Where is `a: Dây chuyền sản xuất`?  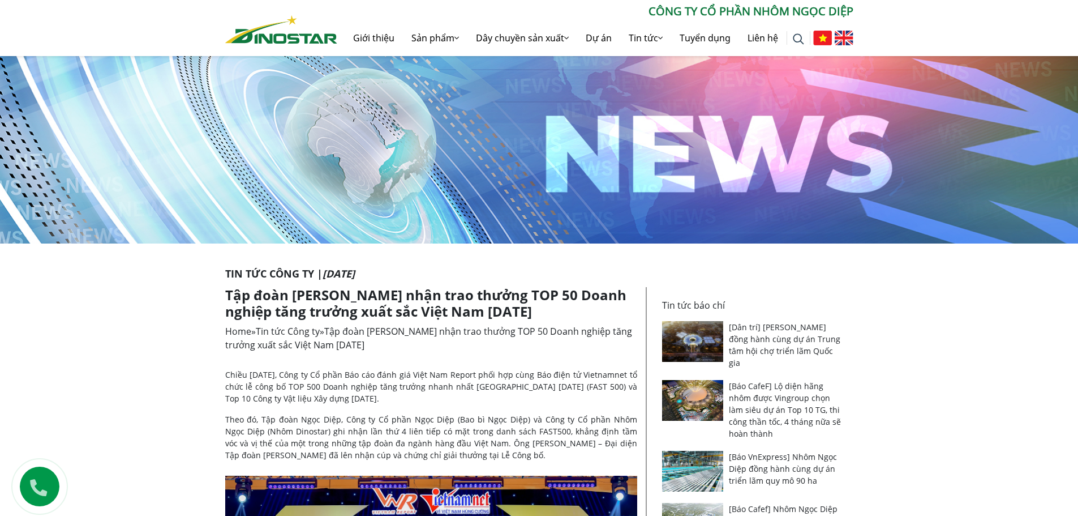 a: Dây chuyền sản xuất is located at coordinates (522, 38).